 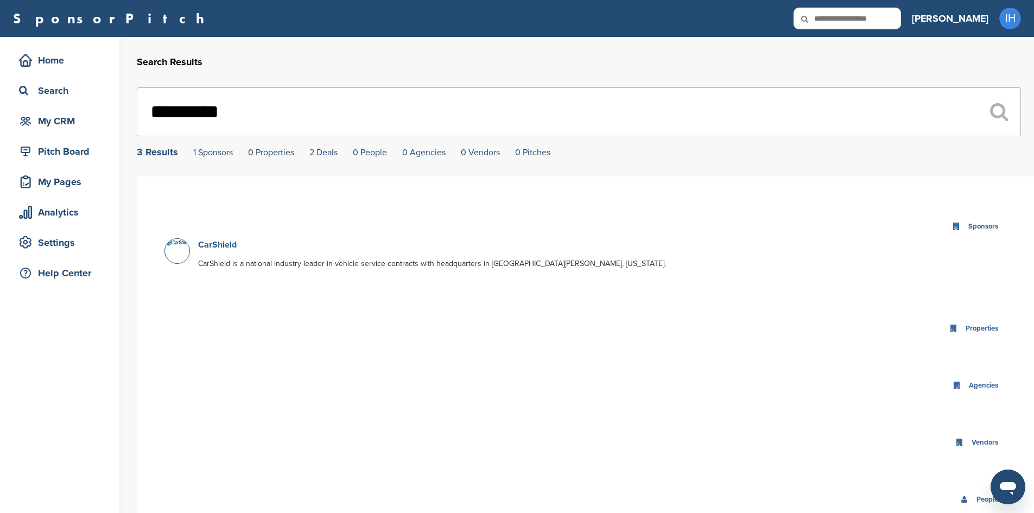 What do you see at coordinates (60, 273) in the screenshot?
I see `a: Help Center` at bounding box center [60, 273].